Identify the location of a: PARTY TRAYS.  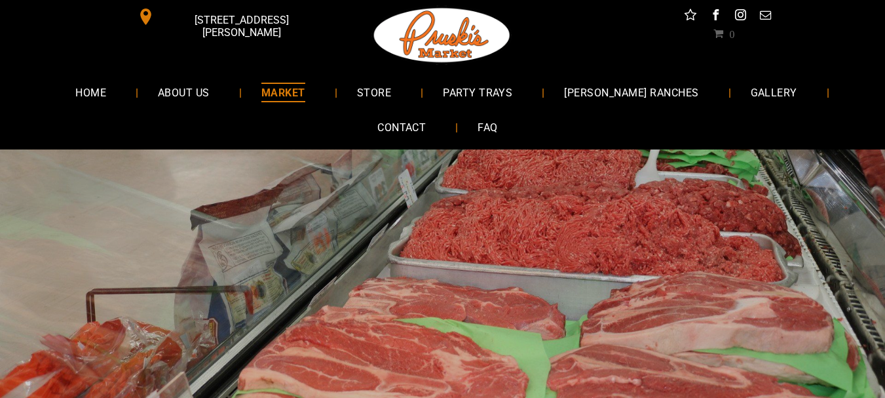
(477, 92).